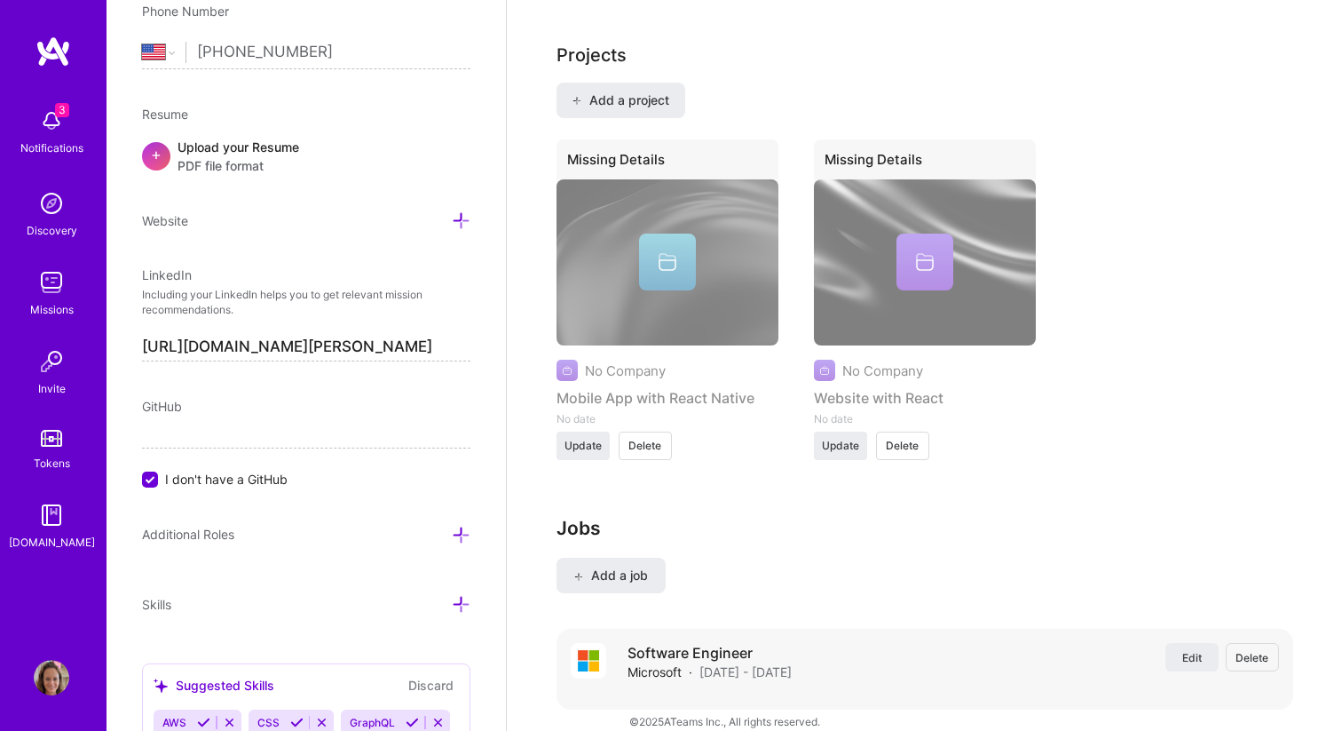 The height and width of the screenshot is (731, 1342). What do you see at coordinates (51, 282) in the screenshot?
I see `img: teamwork` at bounding box center [51, 282].